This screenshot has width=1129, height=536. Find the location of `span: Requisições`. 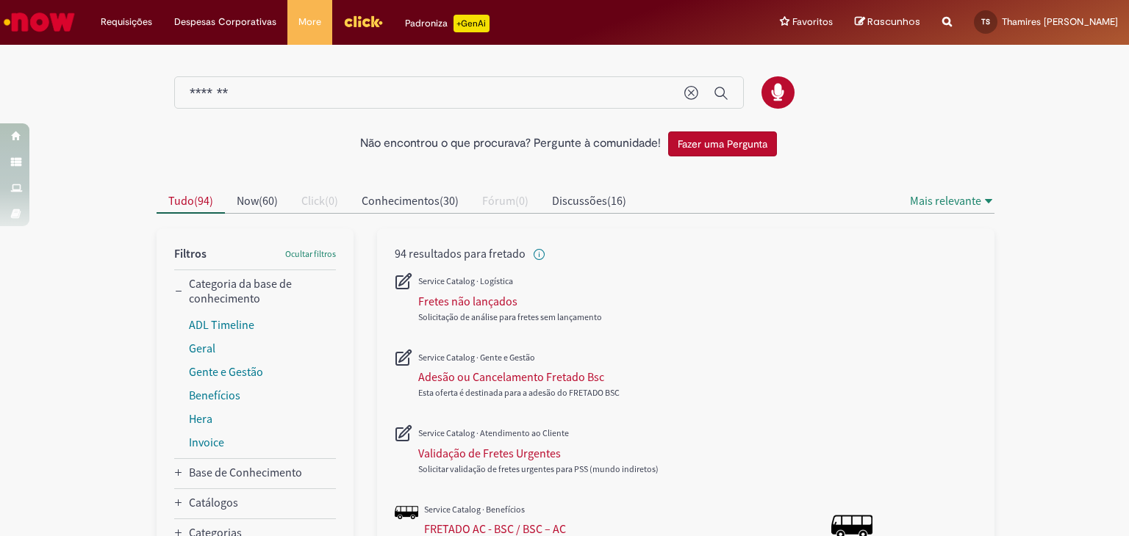

span: Requisições is located at coordinates (126, 22).